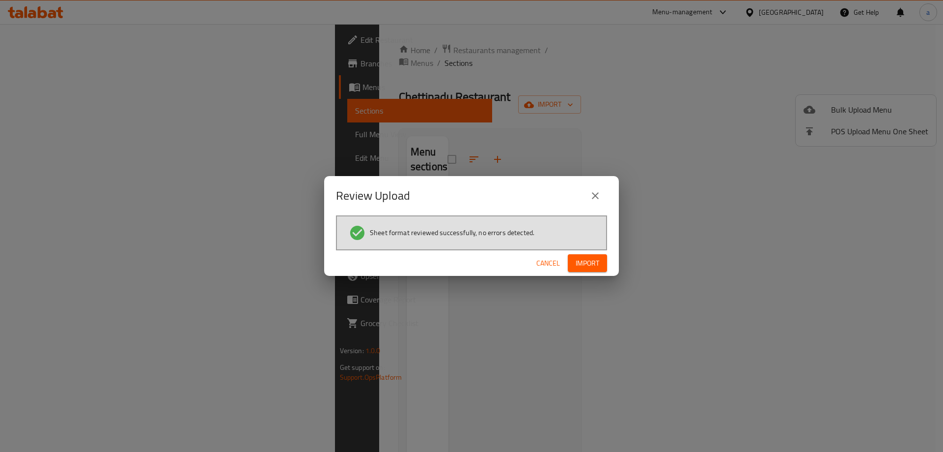 This screenshot has width=943, height=452. I want to click on span: Sheet format reviewed successfully, no errors detected., so click(452, 232).